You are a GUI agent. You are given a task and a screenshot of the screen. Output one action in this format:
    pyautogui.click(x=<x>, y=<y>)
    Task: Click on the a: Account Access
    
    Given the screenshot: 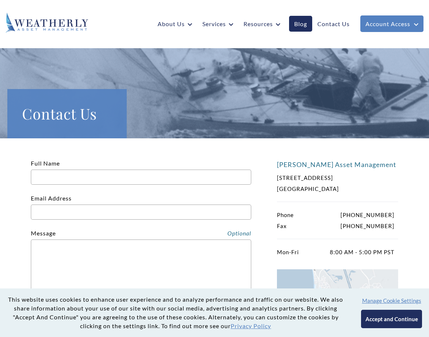 What is the action you would take?
    pyautogui.click(x=392, y=24)
    